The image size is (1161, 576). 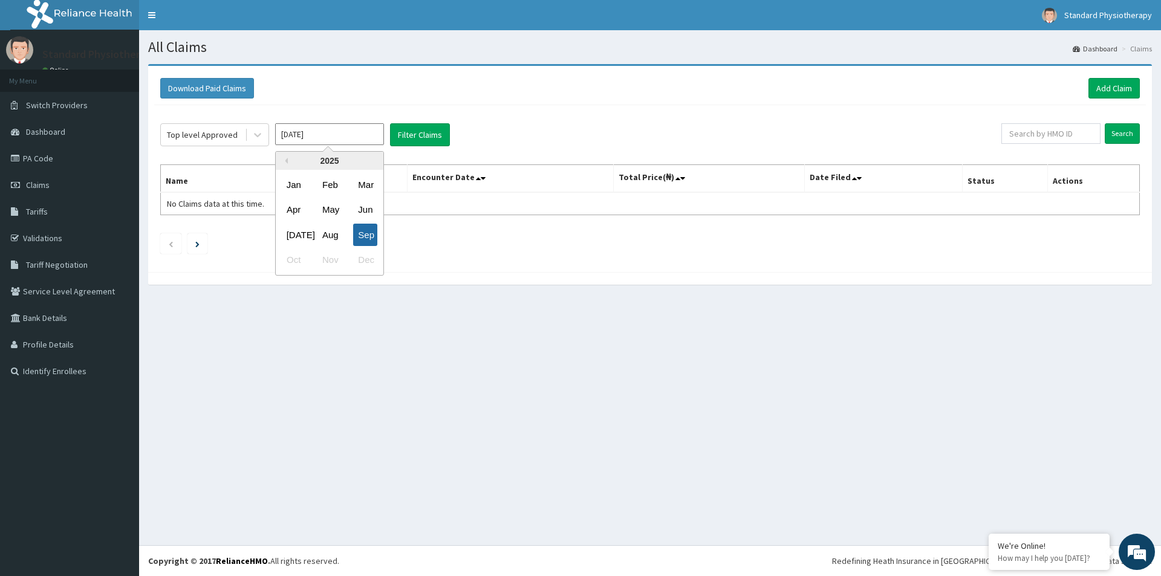 I want to click on div: Minimize live chat window, so click(x=213, y=21).